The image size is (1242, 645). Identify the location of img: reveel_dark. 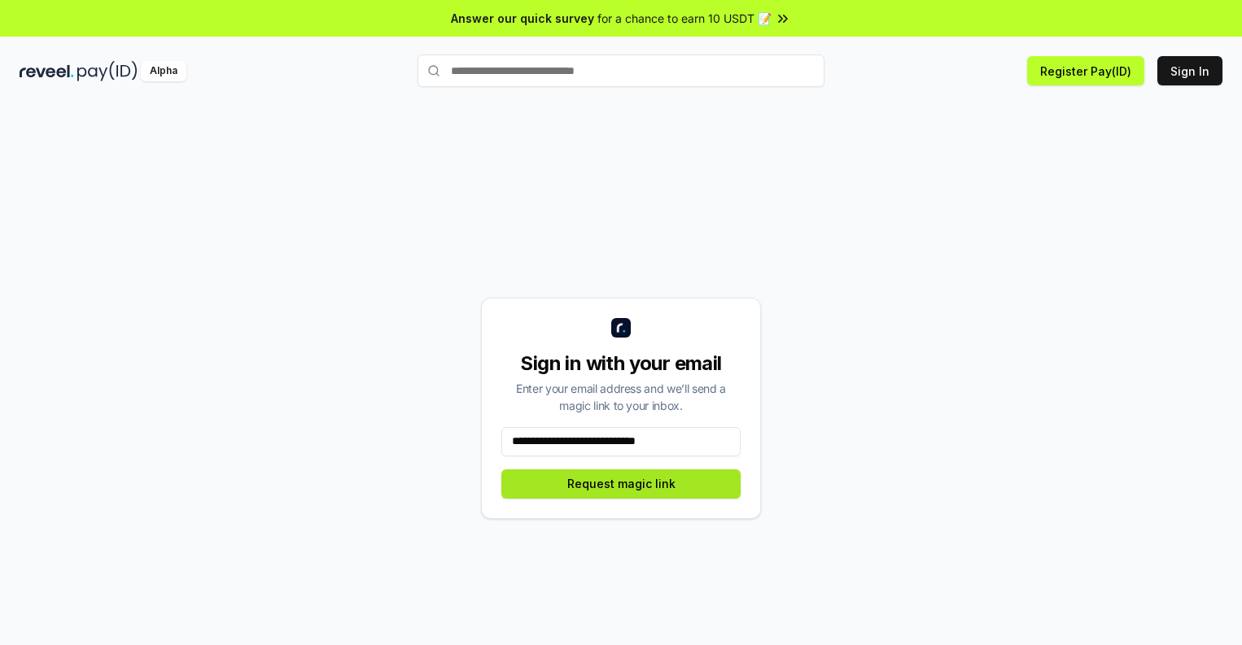
(46, 71).